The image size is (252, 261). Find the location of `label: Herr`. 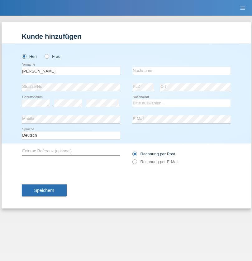

label: Herr is located at coordinates (30, 56).